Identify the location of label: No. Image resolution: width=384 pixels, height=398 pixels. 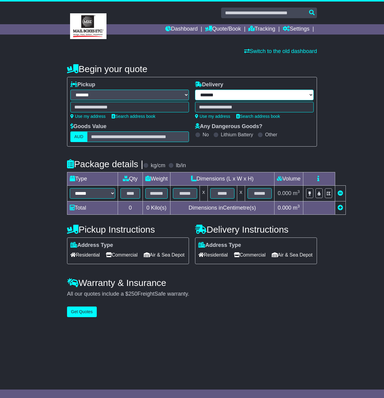
(206, 135).